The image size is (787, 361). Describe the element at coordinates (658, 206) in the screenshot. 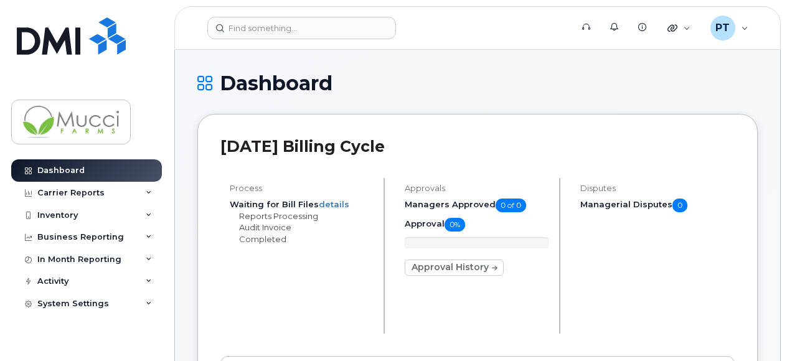

I see `h5: Managerial Disputes` at that location.